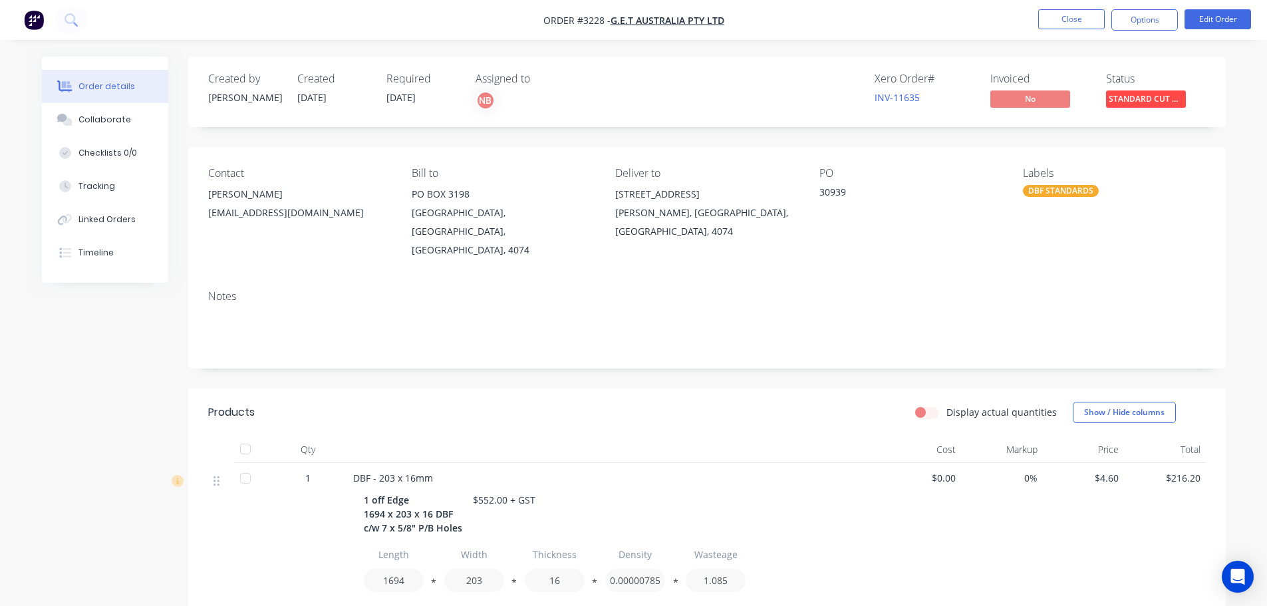  Describe the element at coordinates (34, 20) in the screenshot. I see `img: Factory` at that location.